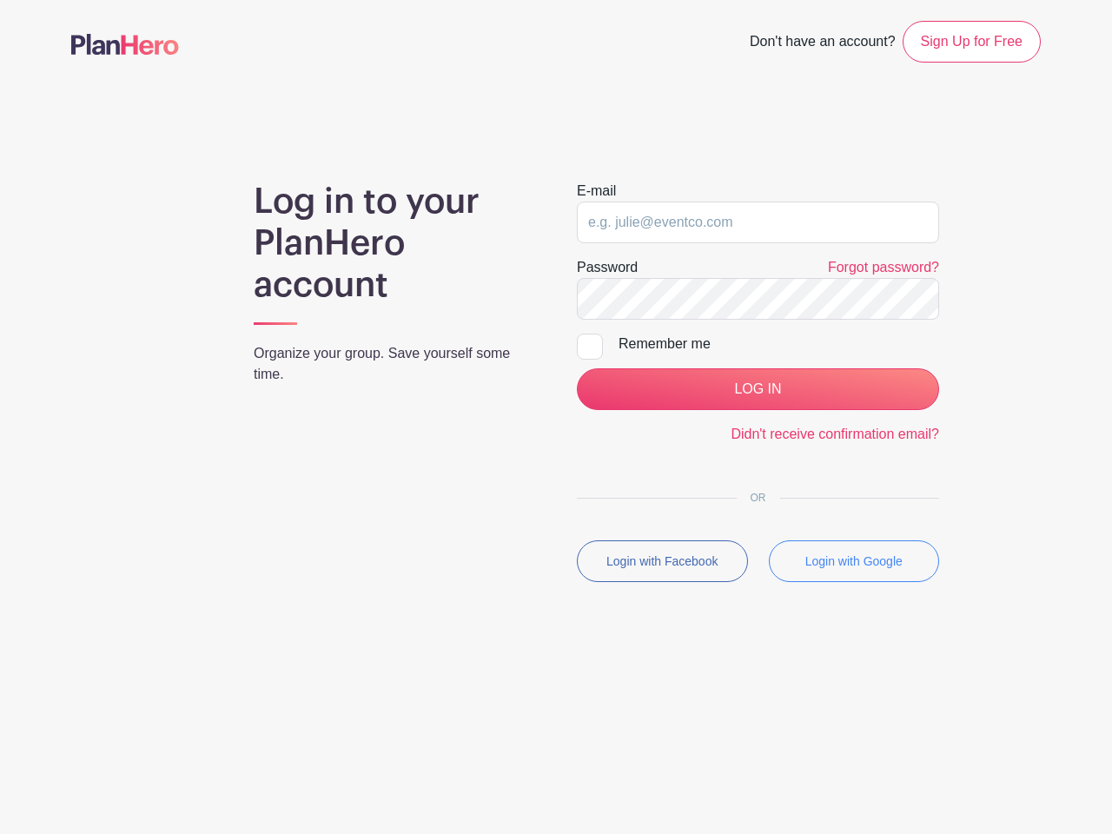 The image size is (1112, 834). I want to click on h1: Log in to your PlanHero account, so click(394, 243).